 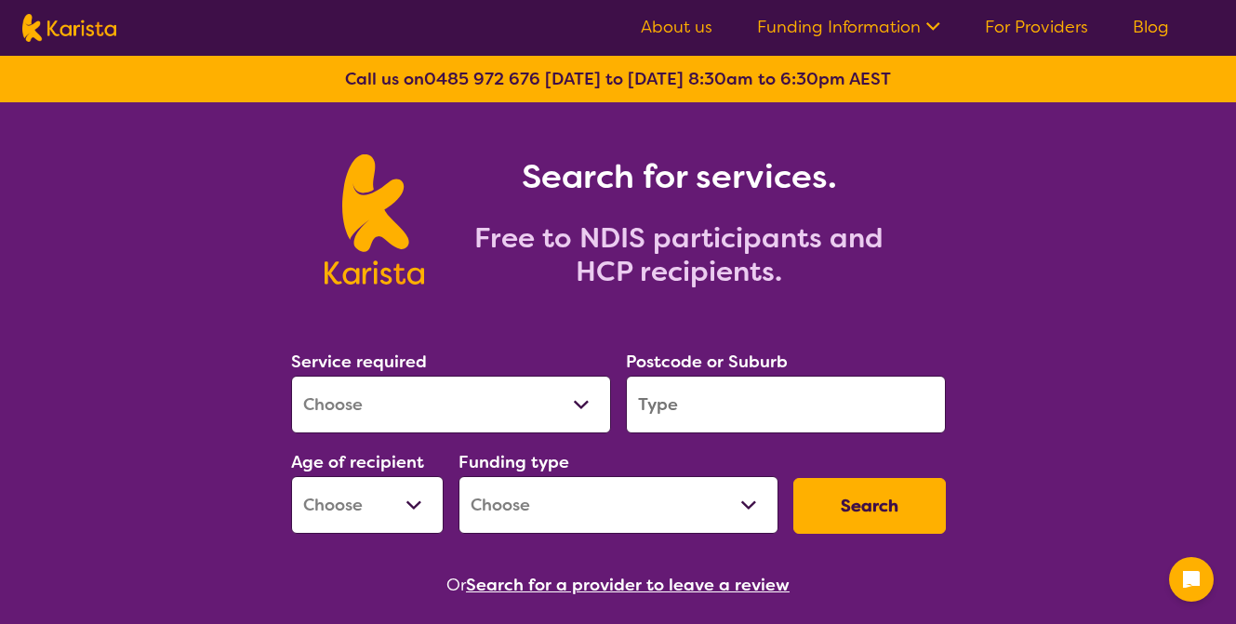 What do you see at coordinates (707, 362) in the screenshot?
I see `label: Postcode or Suburb` at bounding box center [707, 362].